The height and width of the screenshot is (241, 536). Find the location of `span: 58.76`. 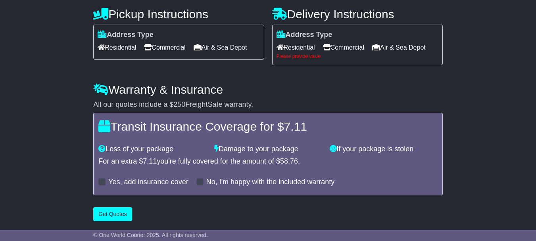

span: 58.76 is located at coordinates (289, 161).